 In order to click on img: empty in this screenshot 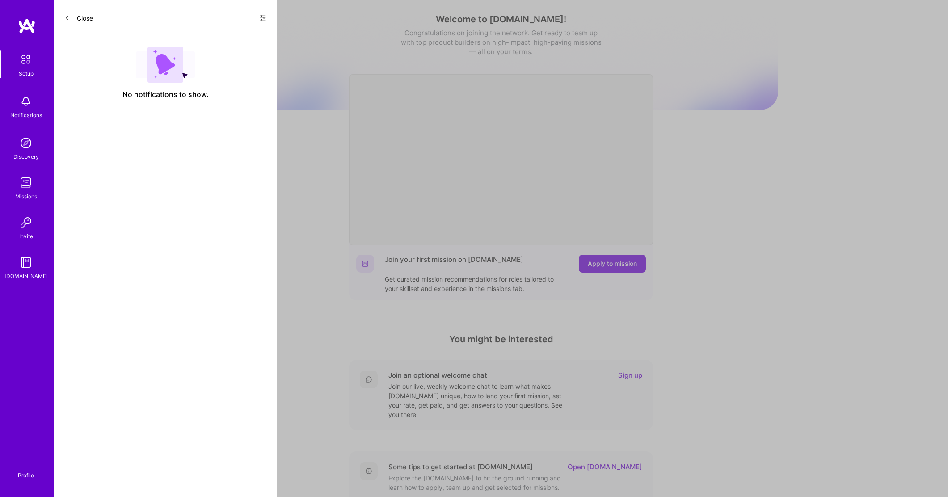, I will do `click(165, 65)`.